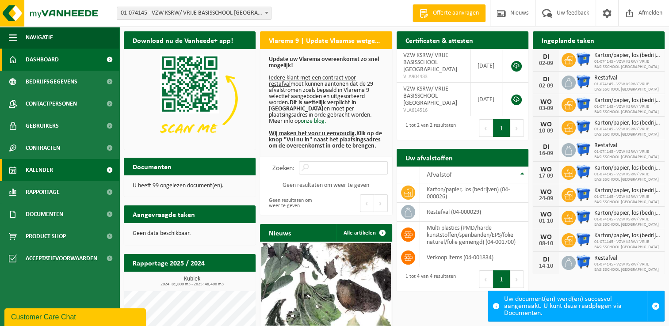  I want to click on div: 17-09, so click(546, 176).